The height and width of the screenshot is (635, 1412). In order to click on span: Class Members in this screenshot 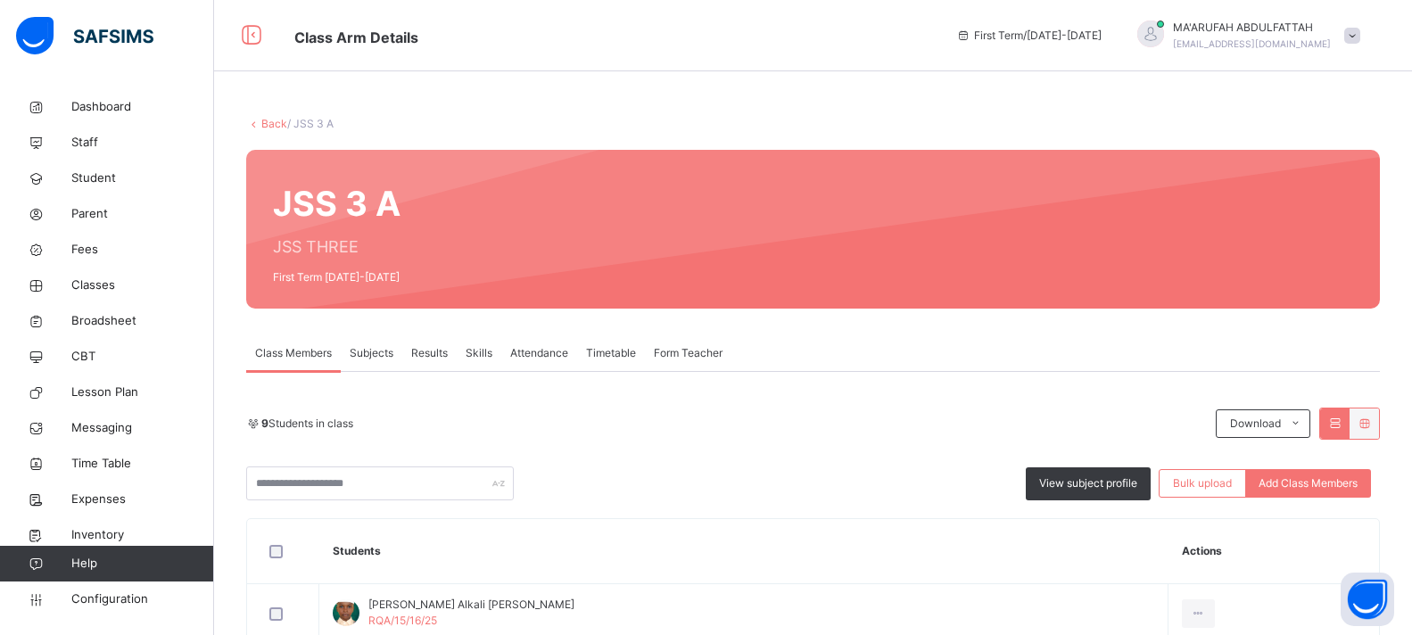, I will do `click(293, 353)`.